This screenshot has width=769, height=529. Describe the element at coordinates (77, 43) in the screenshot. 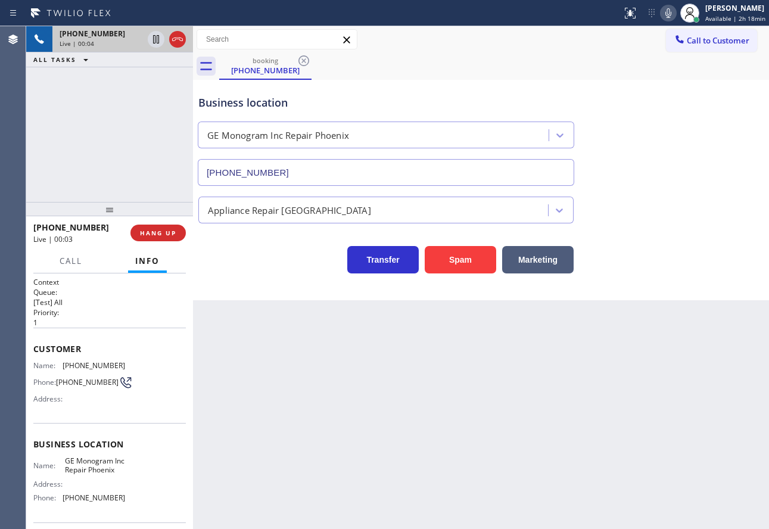

I see `span: Live | 00:04` at that location.